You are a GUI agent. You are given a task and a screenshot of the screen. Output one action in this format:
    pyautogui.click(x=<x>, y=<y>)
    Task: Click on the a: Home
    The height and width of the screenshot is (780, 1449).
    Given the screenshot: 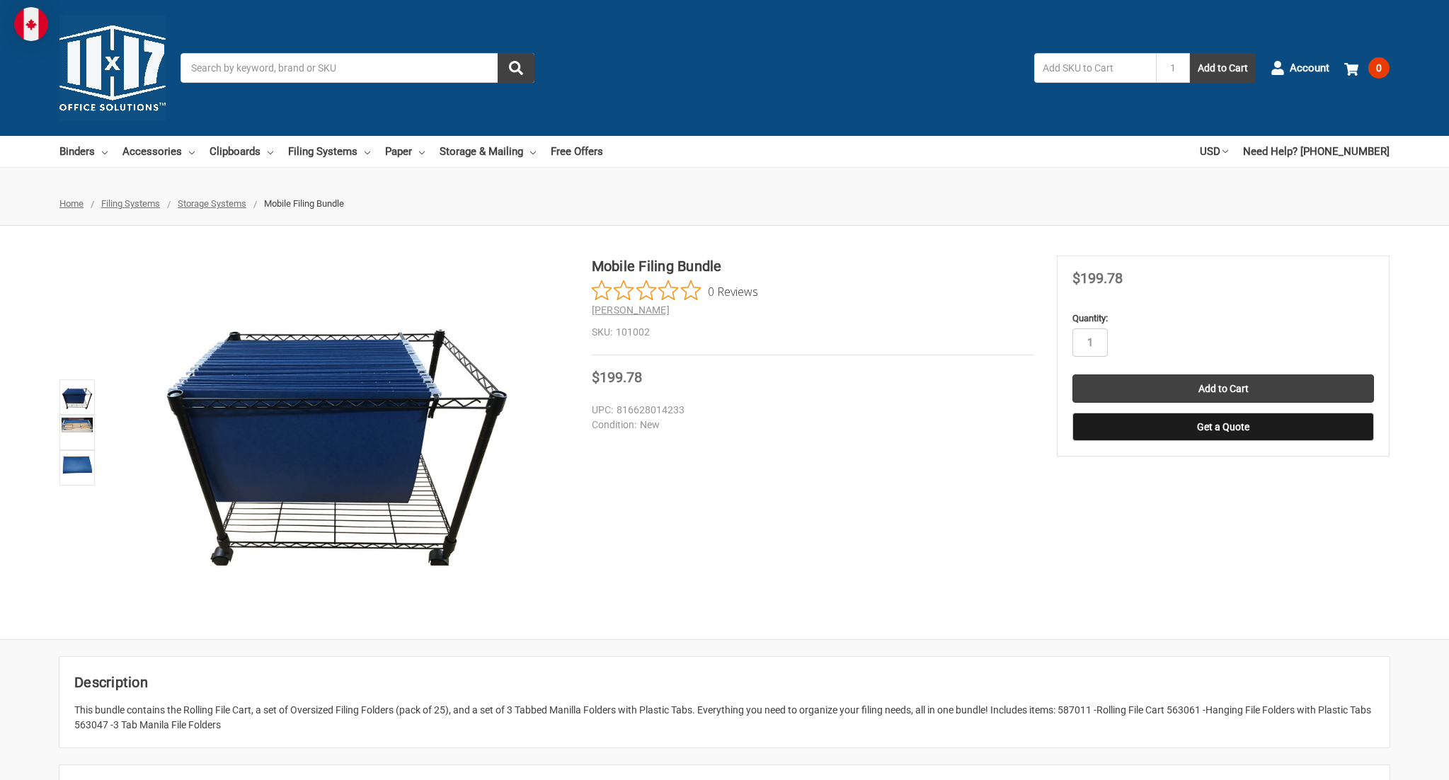 What is the action you would take?
    pyautogui.click(x=72, y=203)
    